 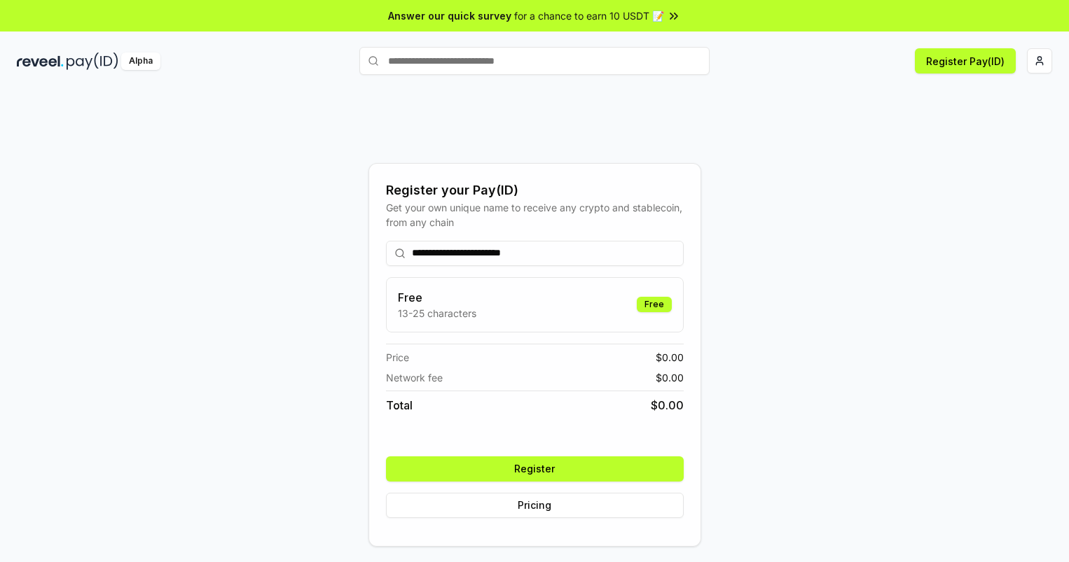 What do you see at coordinates (40, 61) in the screenshot?
I see `img: reveel_dark` at bounding box center [40, 61].